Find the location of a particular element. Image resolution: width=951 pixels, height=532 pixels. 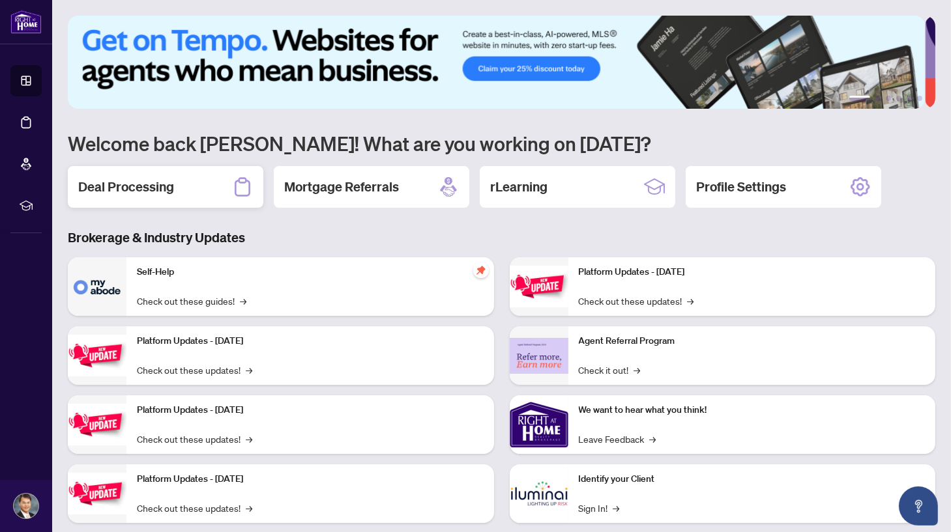

img: Profile Icon is located at coordinates (26, 506).